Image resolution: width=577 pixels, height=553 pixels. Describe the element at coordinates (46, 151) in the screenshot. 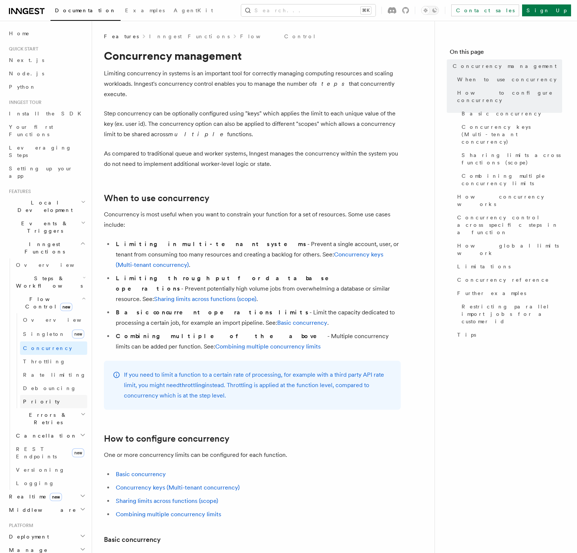

I see `a: Leveraging Steps` at that location.